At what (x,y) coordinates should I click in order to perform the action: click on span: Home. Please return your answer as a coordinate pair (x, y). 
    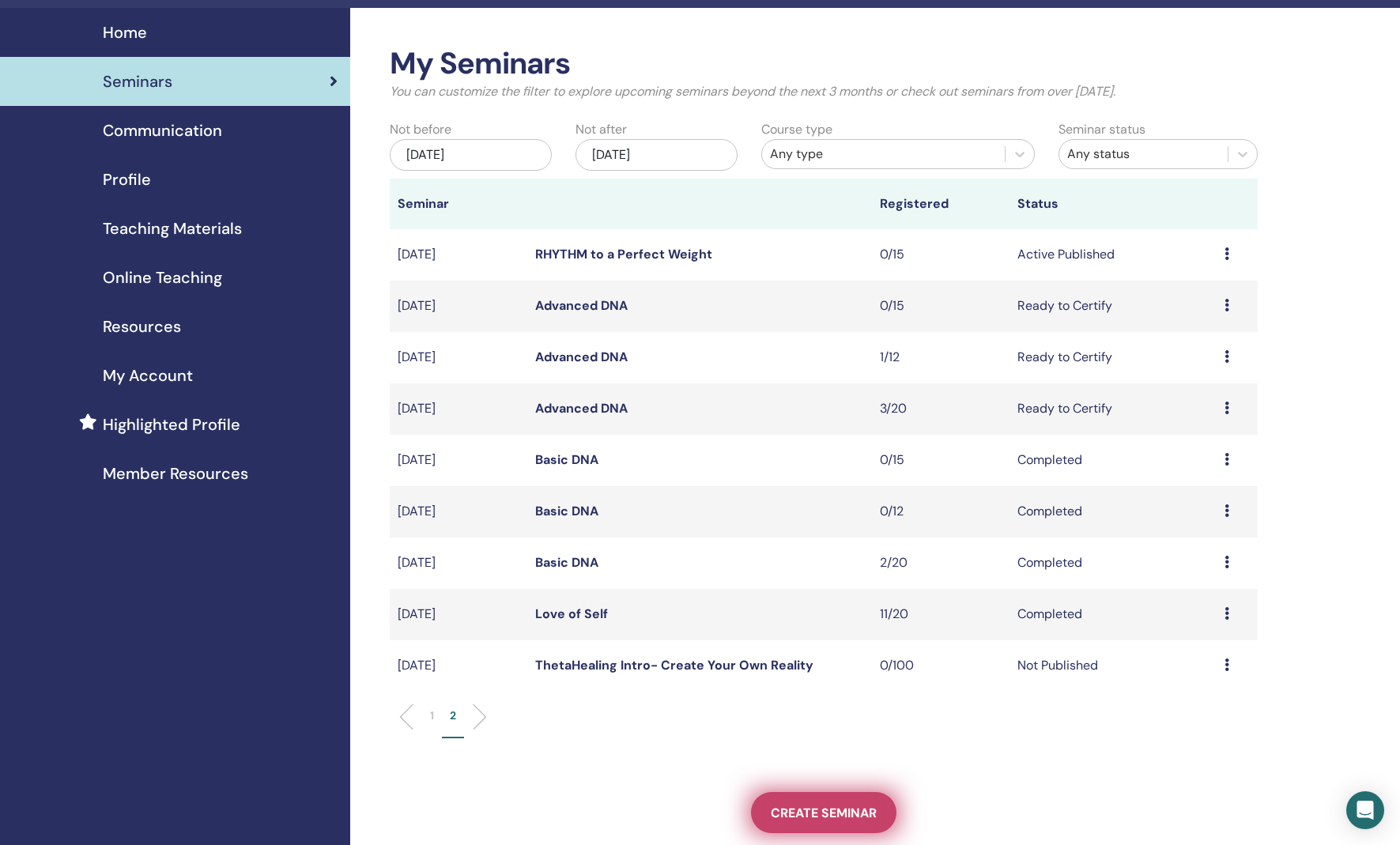
    Looking at the image, I should click on (125, 32).